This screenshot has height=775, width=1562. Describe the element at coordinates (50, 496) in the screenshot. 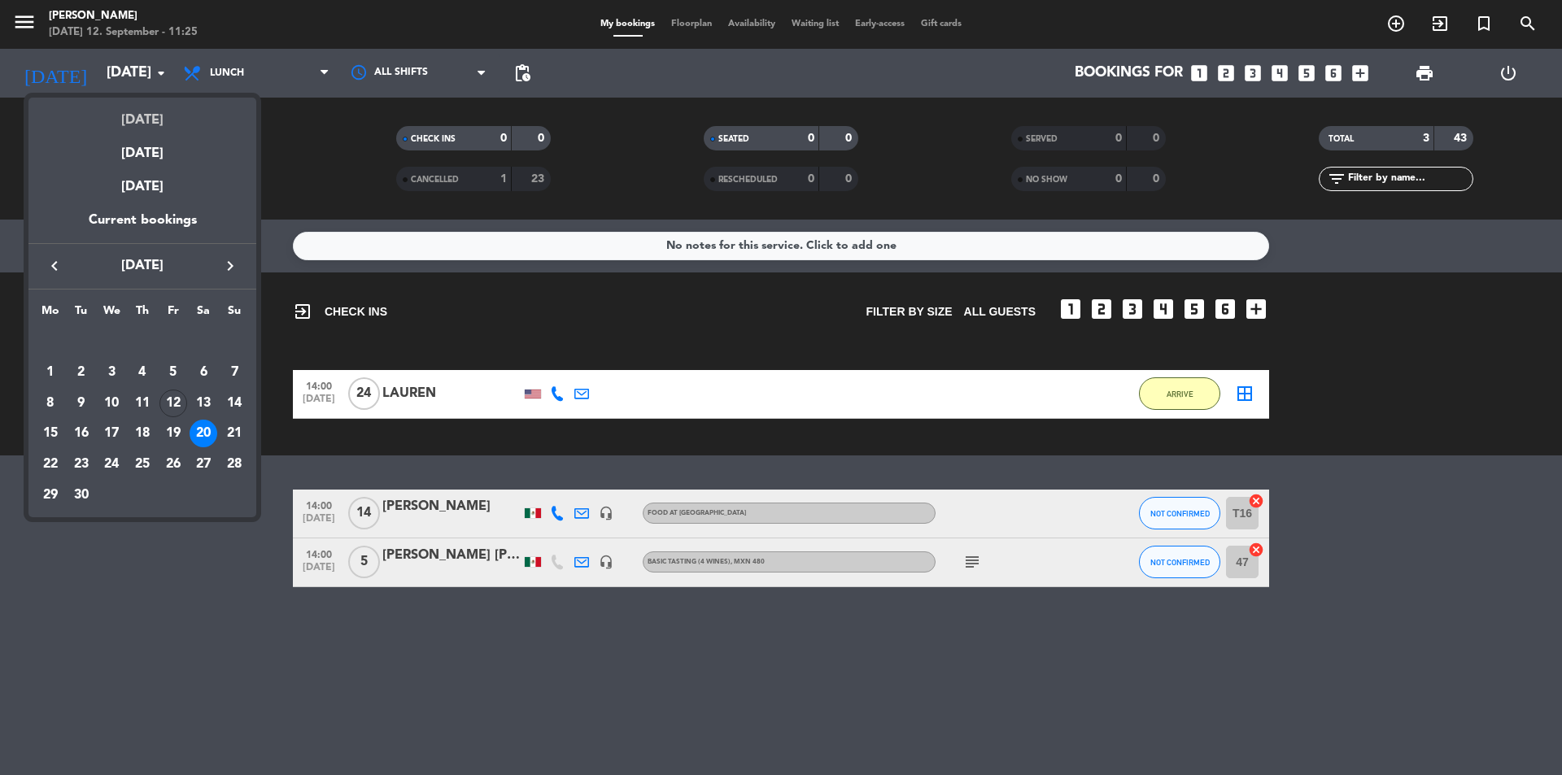

I see `td: September 29, 2025` at that location.